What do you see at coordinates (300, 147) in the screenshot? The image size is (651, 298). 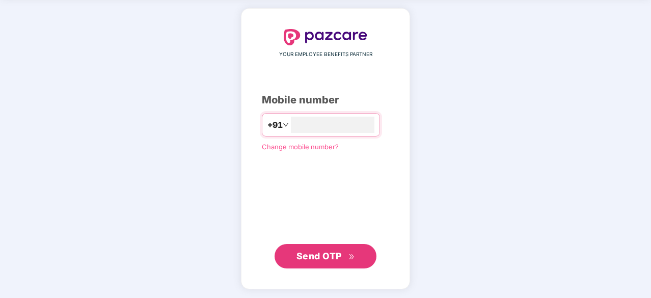 I see `span: Change mobile number?` at bounding box center [300, 147].